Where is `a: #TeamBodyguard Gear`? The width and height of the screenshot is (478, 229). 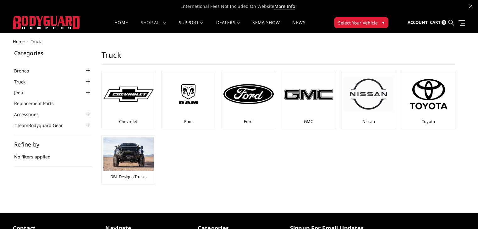 a: #TeamBodyguard Gear is located at coordinates (42, 125).